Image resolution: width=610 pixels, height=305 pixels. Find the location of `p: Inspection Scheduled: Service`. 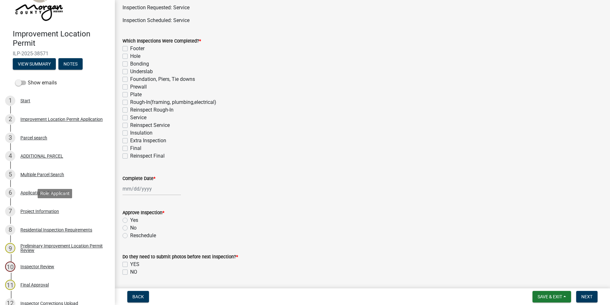

p: Inspection Scheduled: Service is located at coordinates (363, 20).